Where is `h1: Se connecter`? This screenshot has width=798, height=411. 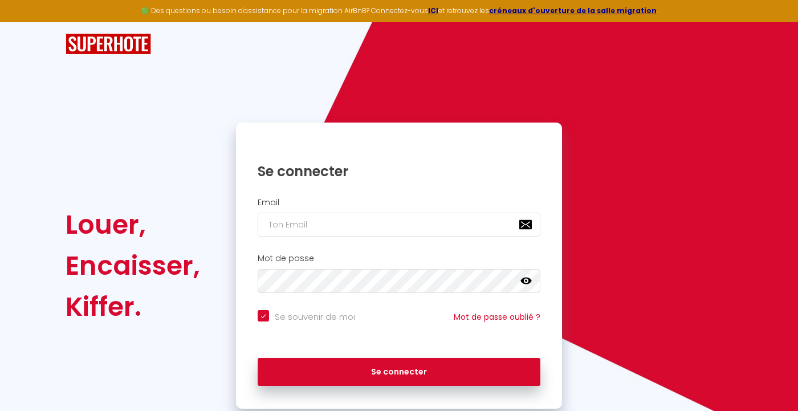 h1: Se connecter is located at coordinates (399, 171).